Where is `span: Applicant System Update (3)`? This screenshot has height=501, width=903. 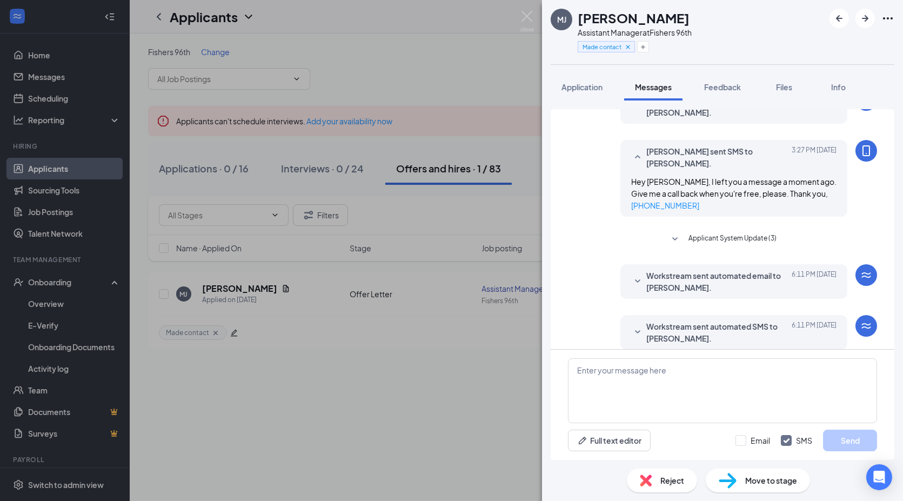 span: Applicant System Update (3) is located at coordinates (732, 239).